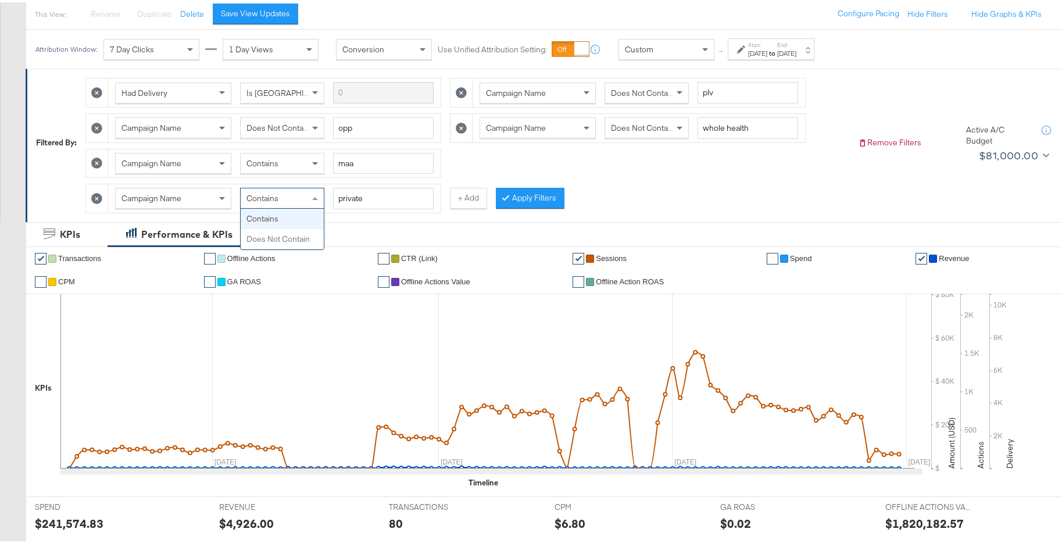 This screenshot has height=543, width=1062. I want to click on button: + Add, so click(468, 196).